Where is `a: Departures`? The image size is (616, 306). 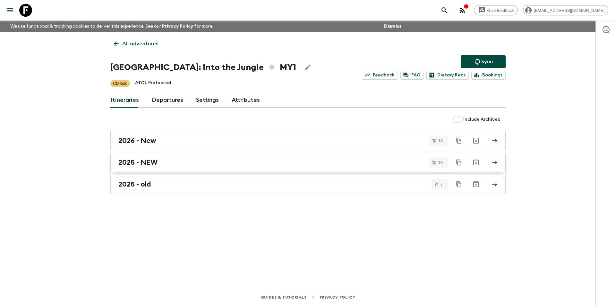
a: Departures is located at coordinates (168, 100).